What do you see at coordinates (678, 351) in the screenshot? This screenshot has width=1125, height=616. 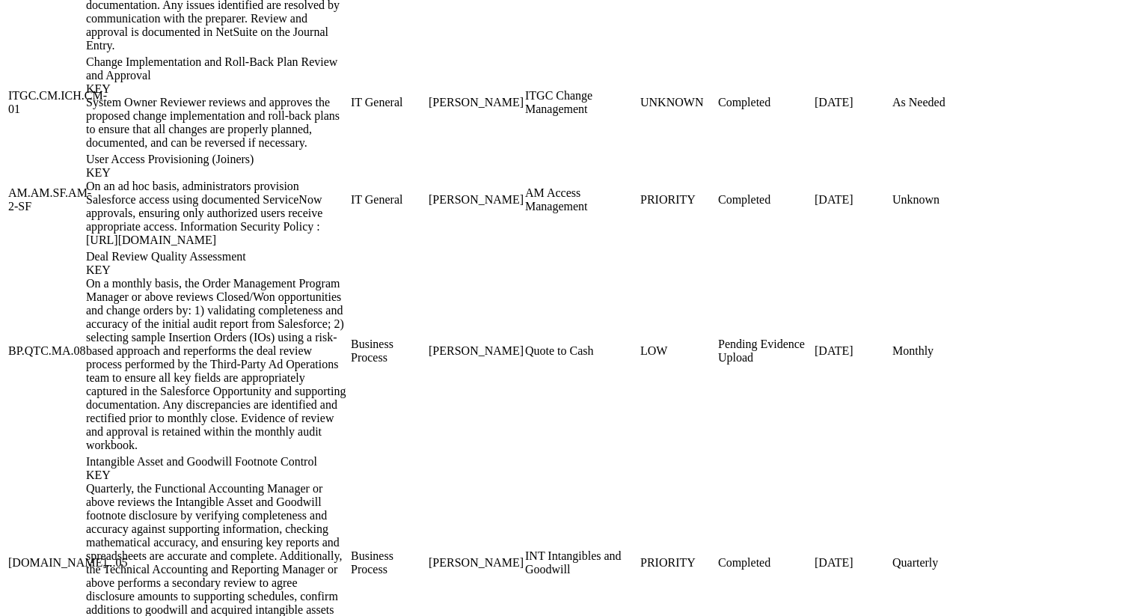 I see `div: LOW` at bounding box center [678, 351].